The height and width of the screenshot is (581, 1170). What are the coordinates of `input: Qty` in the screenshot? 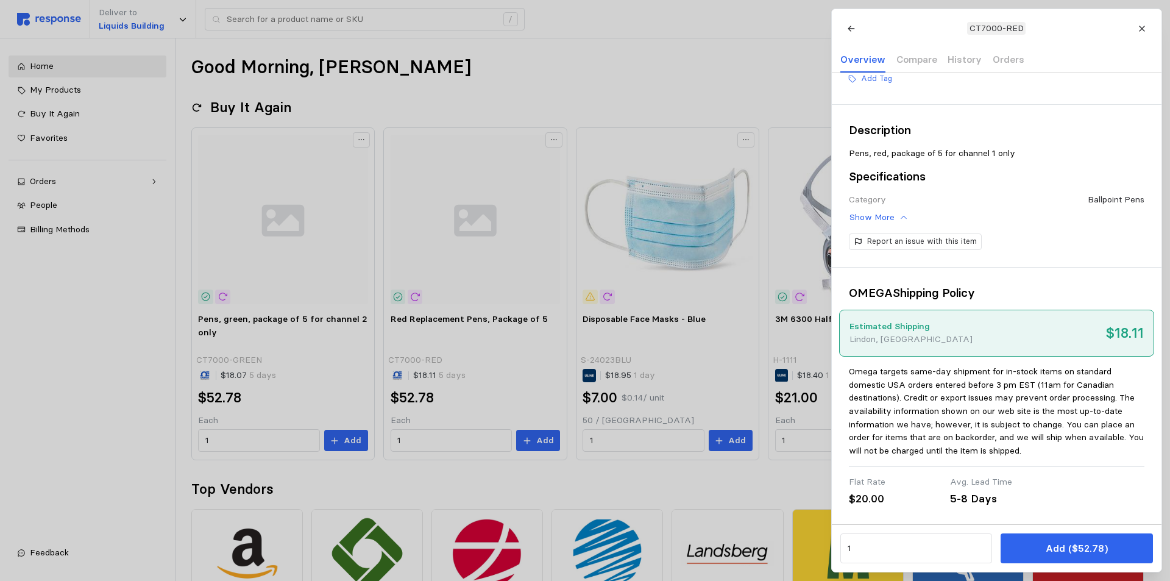 It's located at (916, 549).